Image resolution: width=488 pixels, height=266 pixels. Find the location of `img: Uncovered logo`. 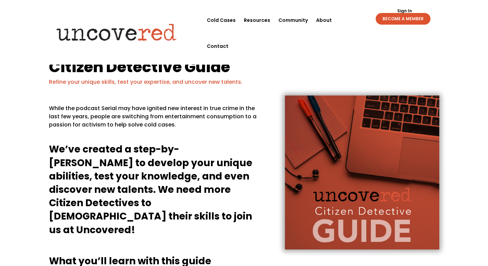

img: Uncovered logo is located at coordinates (116, 32).